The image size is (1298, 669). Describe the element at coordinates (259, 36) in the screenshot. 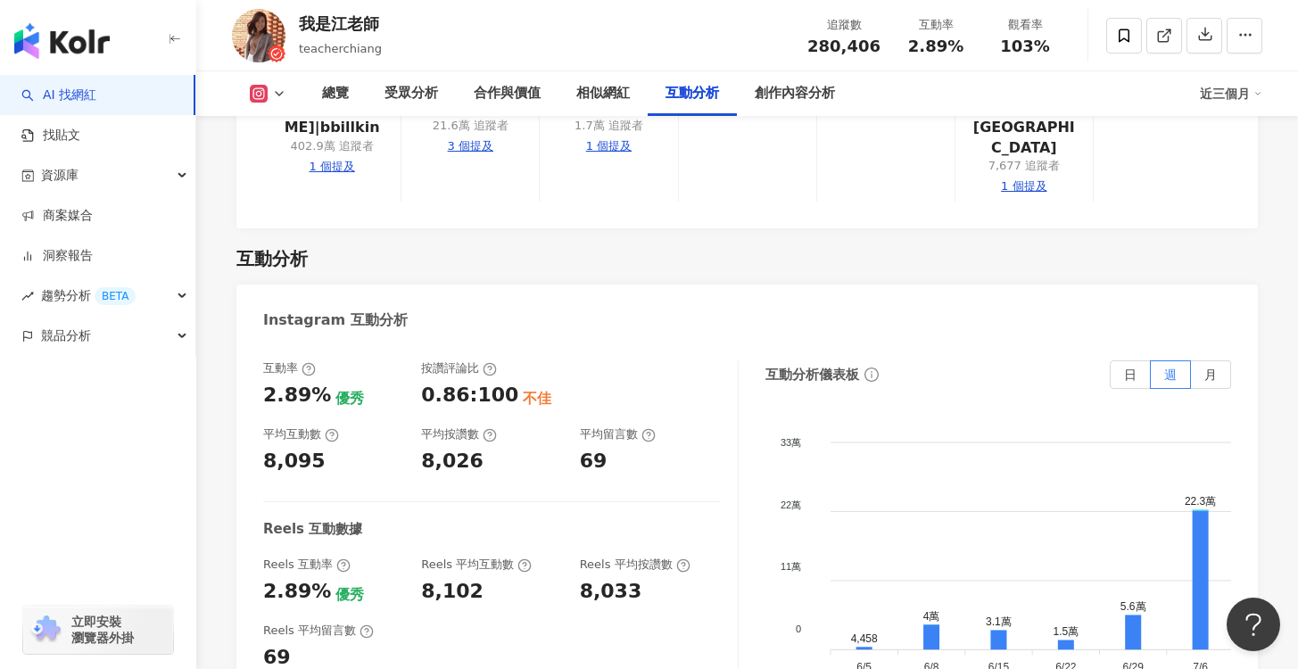

I see `img: KOL Avatar` at that location.